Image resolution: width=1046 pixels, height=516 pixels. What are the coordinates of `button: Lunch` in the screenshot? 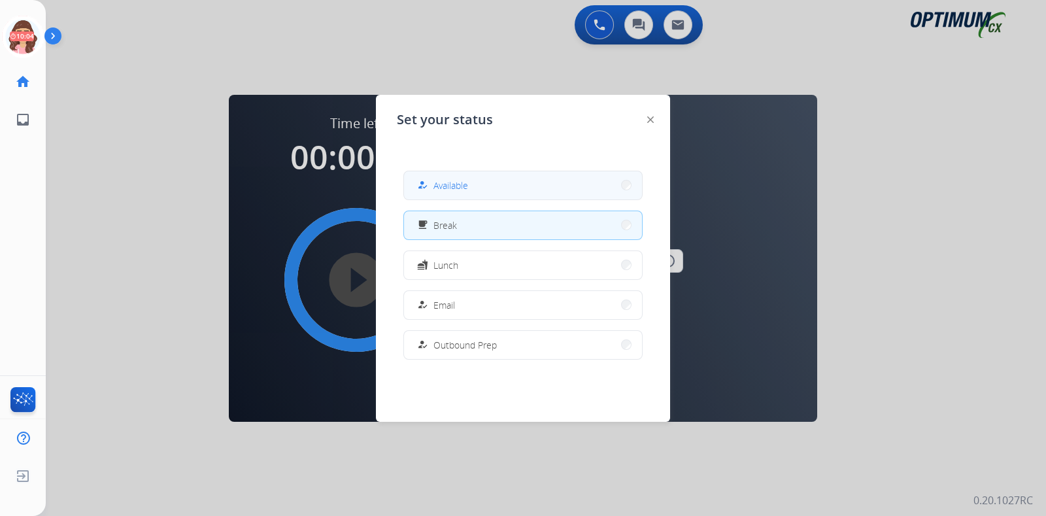 It's located at (523, 265).